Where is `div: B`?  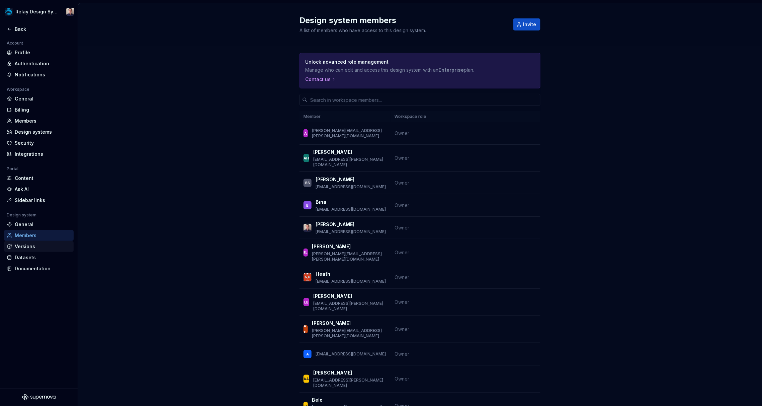
div: B is located at coordinates (308, 205).